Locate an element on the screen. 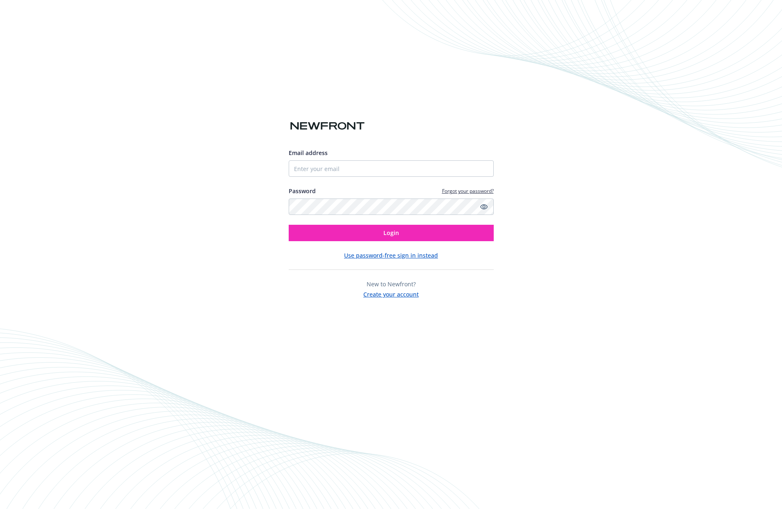  img: Newfront logo is located at coordinates (327, 126).